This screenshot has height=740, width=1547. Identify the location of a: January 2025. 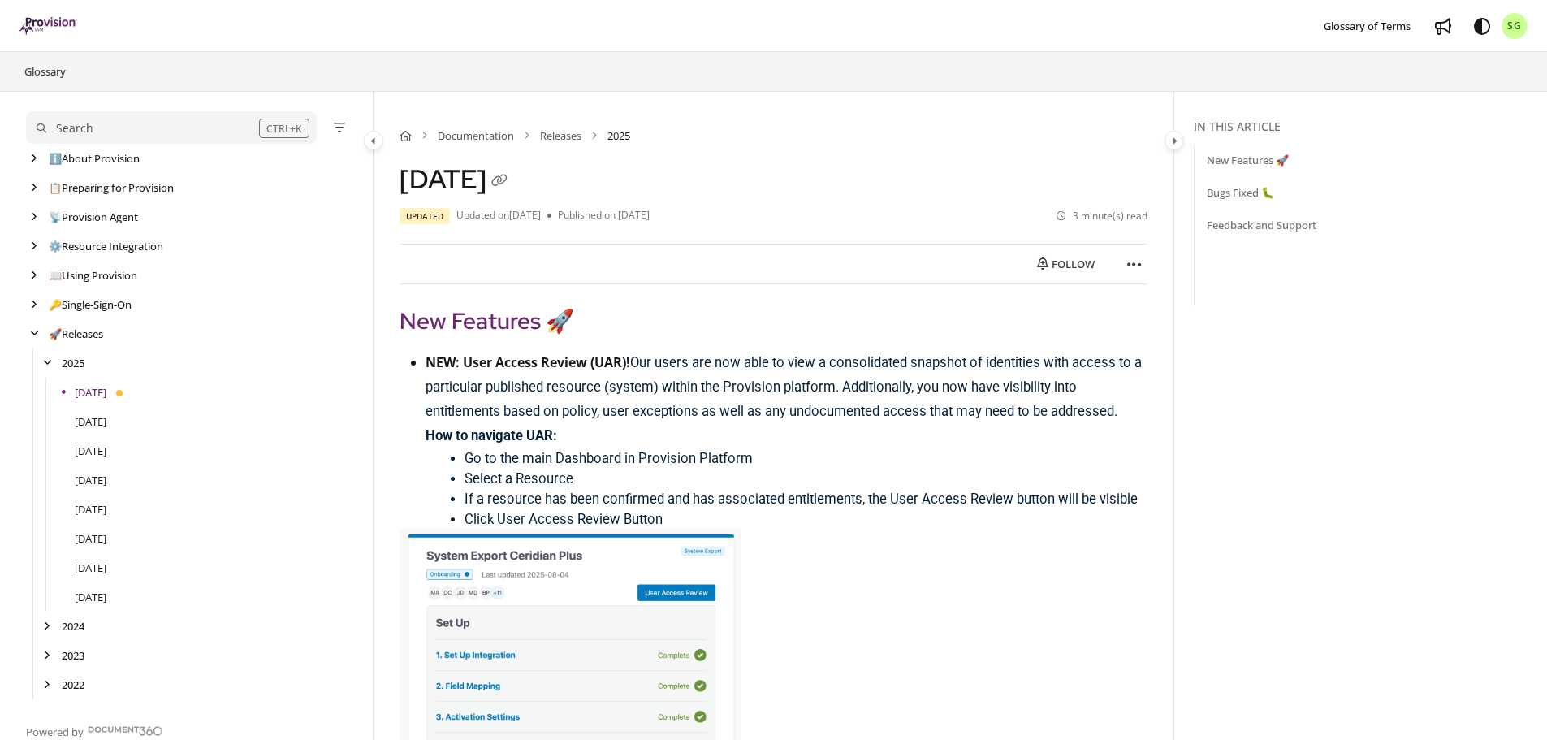
(90, 597).